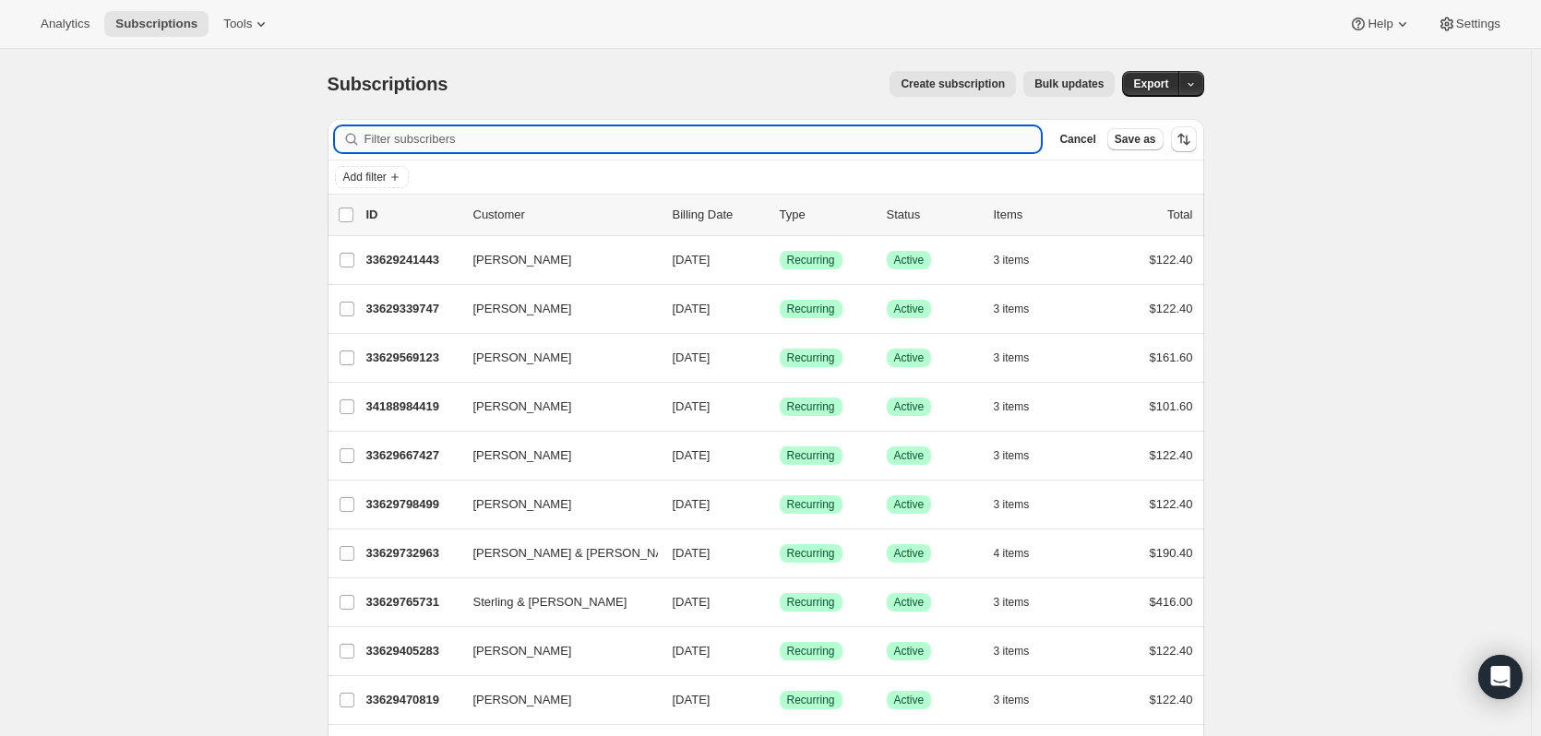 The width and height of the screenshot is (1541, 736). Describe the element at coordinates (65, 24) in the screenshot. I see `button: Analytics` at that location.